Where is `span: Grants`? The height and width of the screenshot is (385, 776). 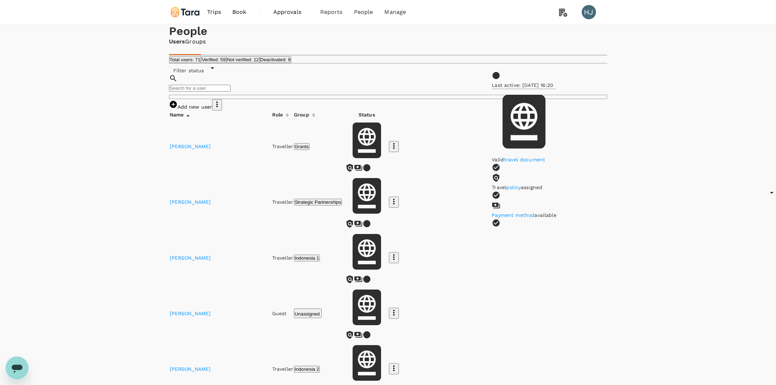 span: Grants is located at coordinates (302, 146).